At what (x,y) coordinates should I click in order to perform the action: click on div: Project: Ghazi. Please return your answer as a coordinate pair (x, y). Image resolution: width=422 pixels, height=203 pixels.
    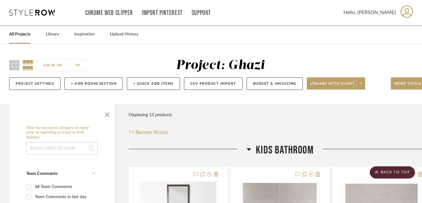
    Looking at the image, I should click on (221, 65).